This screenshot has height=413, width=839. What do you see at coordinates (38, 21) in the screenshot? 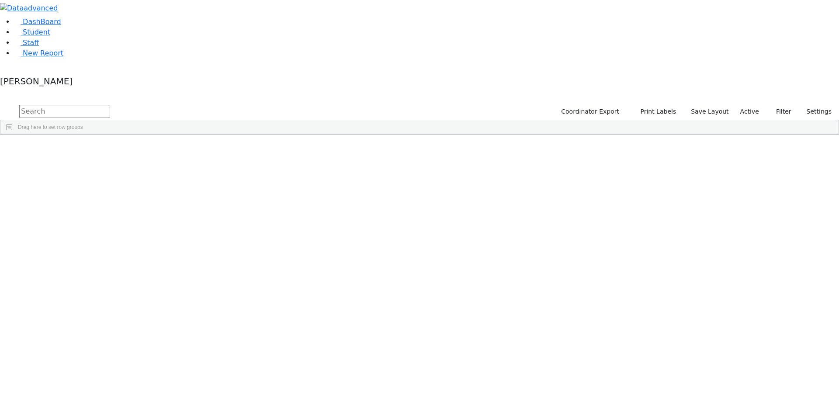
I see `a: DashBoard` at bounding box center [38, 21].